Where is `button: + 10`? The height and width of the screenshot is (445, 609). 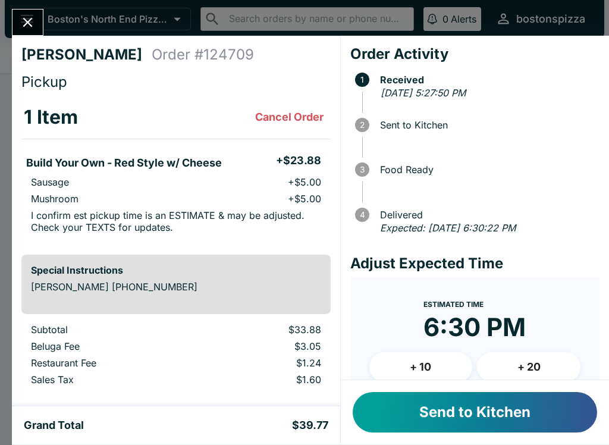 button: + 10 is located at coordinates (421, 367).